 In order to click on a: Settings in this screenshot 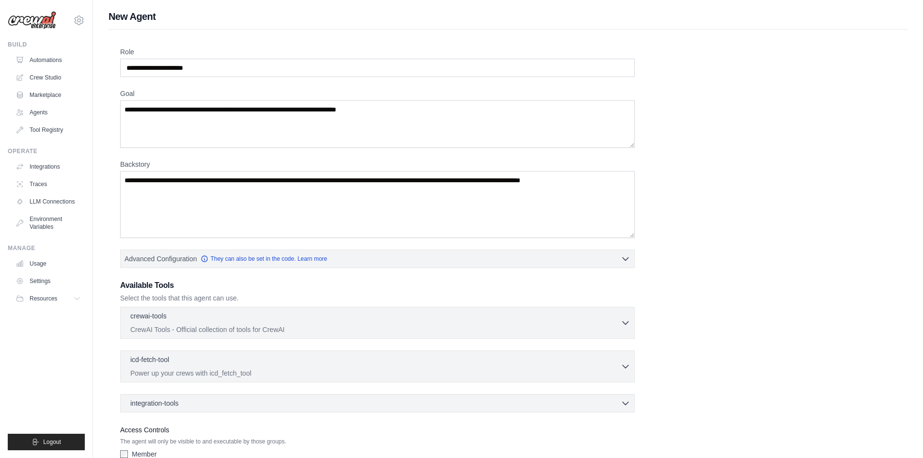, I will do `click(48, 281)`.